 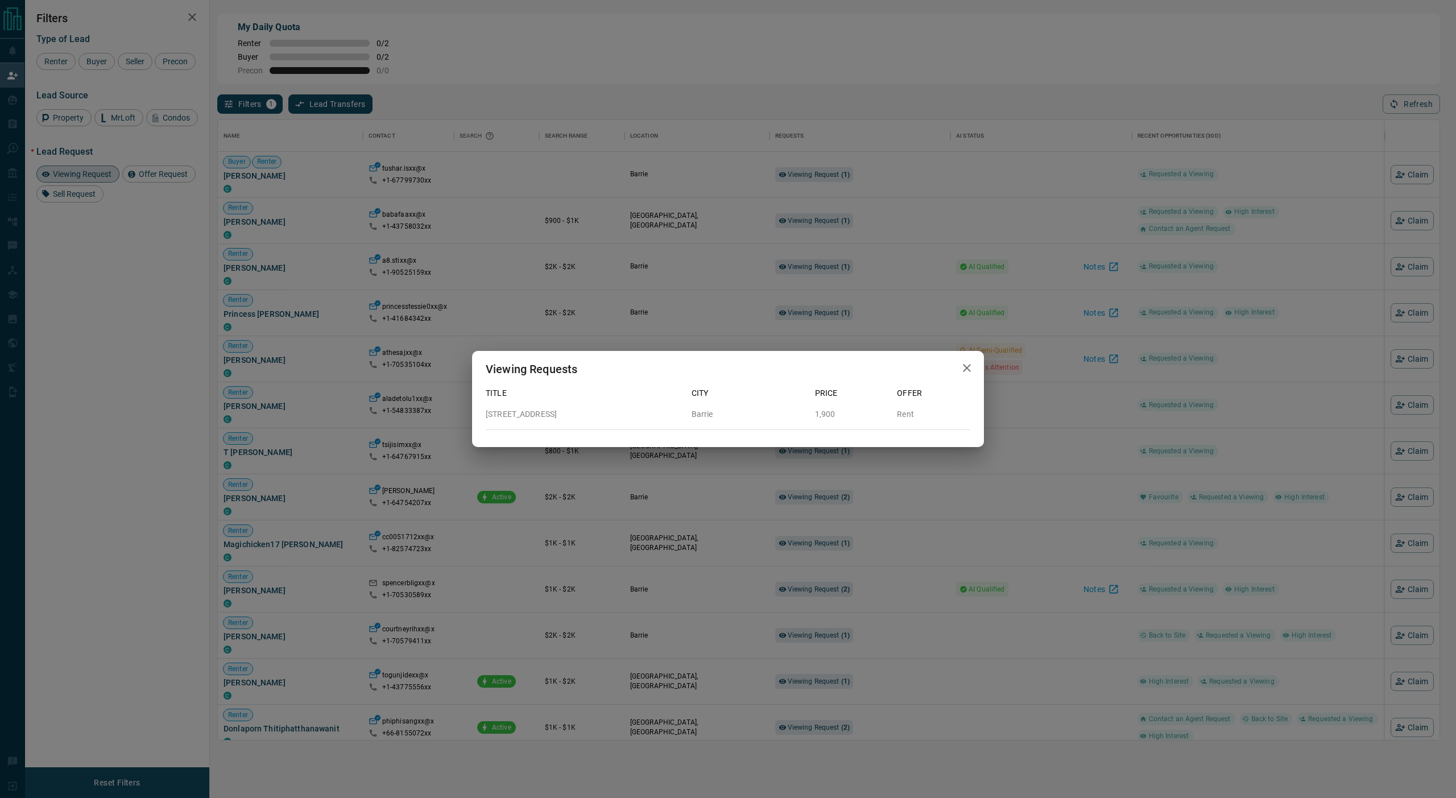 What do you see at coordinates (748, 393) in the screenshot?
I see `p: City` at bounding box center [748, 393].